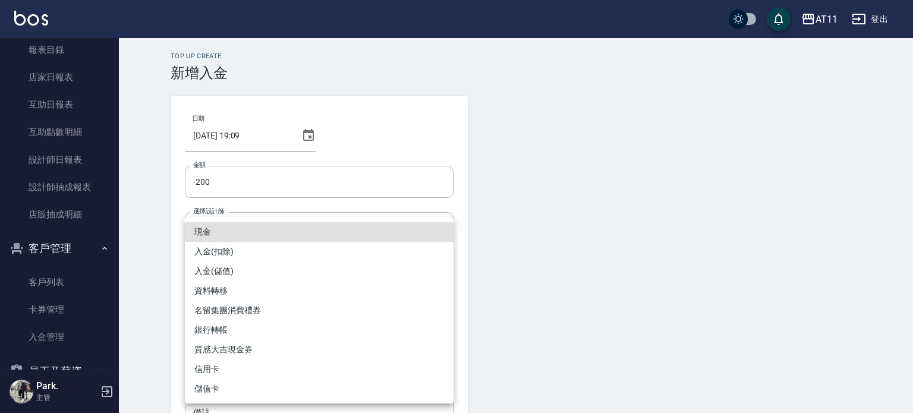 The width and height of the screenshot is (913, 413). I want to click on li: 入金(扣除), so click(319, 251).